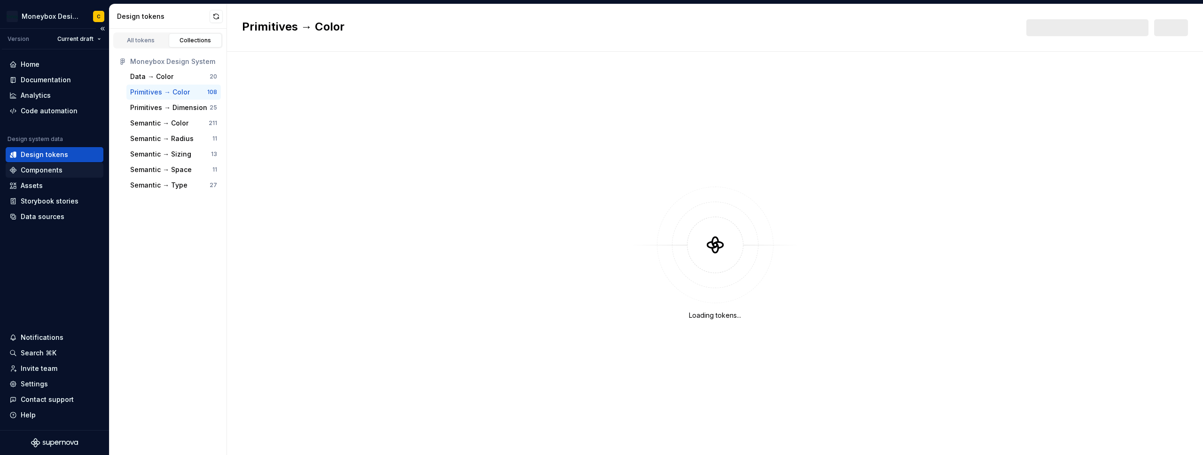 The image size is (1203, 455). I want to click on button: Semantic → Radius11, so click(173, 139).